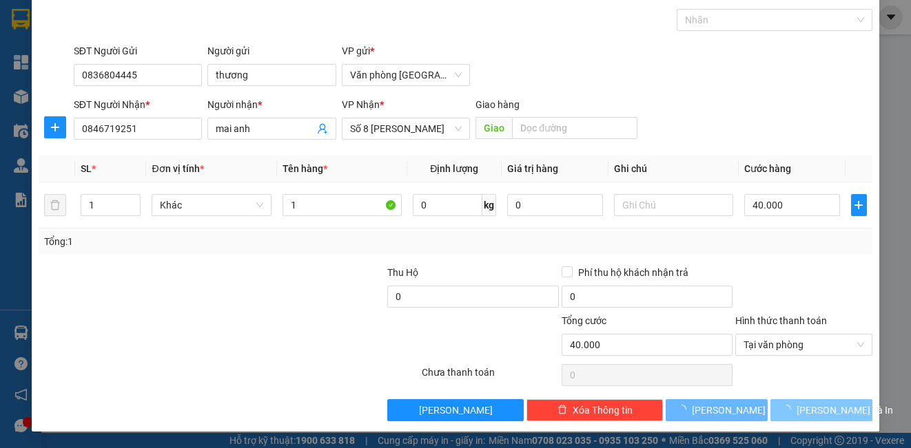 This screenshot has width=911, height=448. What do you see at coordinates (360, 105) in the screenshot?
I see `span: VP Nhận` at bounding box center [360, 105].